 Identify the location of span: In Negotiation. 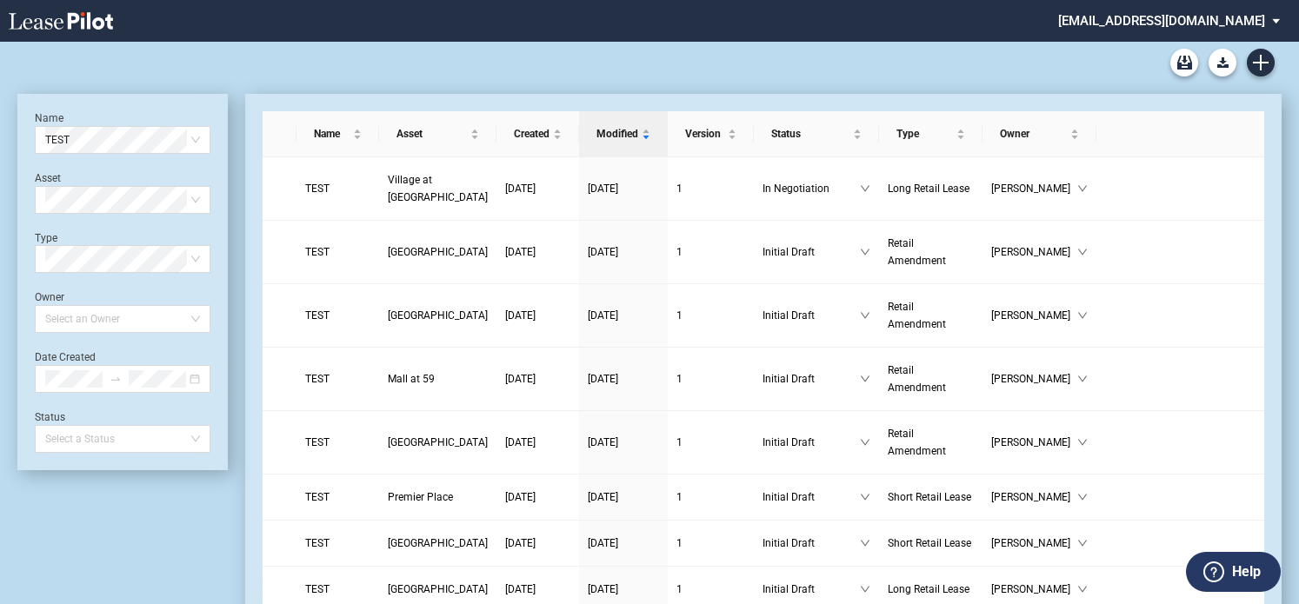
(810, 189).